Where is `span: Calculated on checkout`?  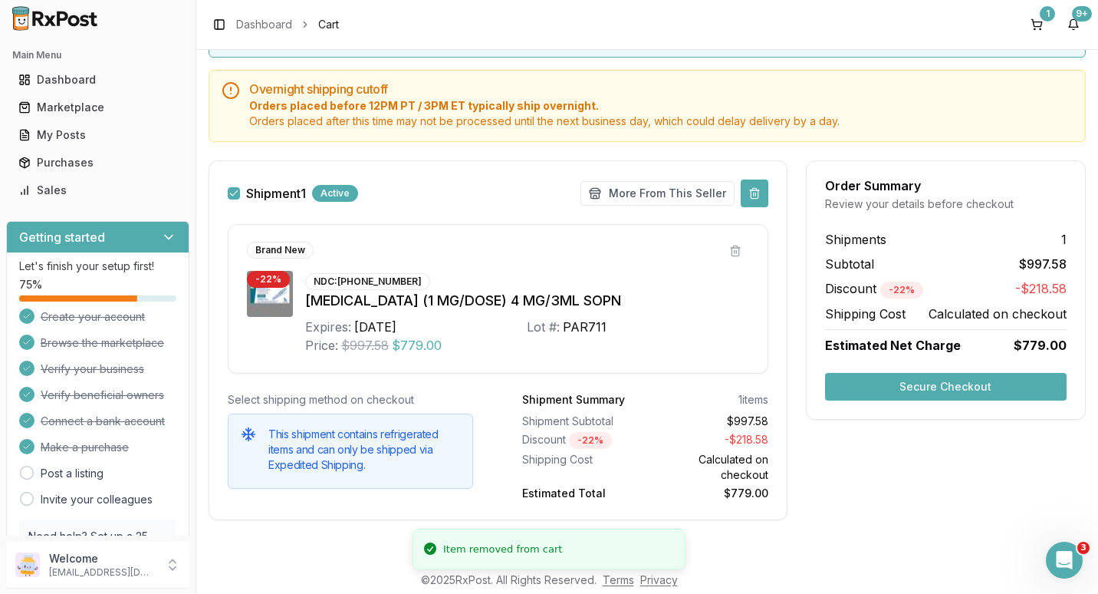
span: Calculated on checkout is located at coordinates (998, 314).